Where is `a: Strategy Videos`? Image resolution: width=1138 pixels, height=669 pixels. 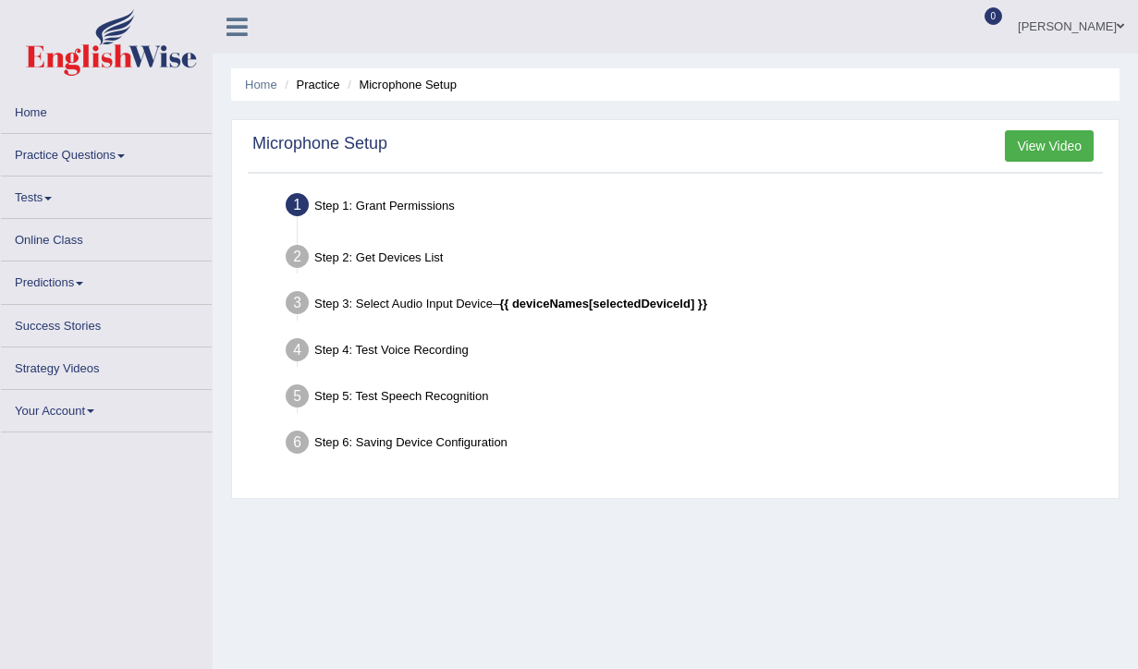 a: Strategy Videos is located at coordinates (106, 365).